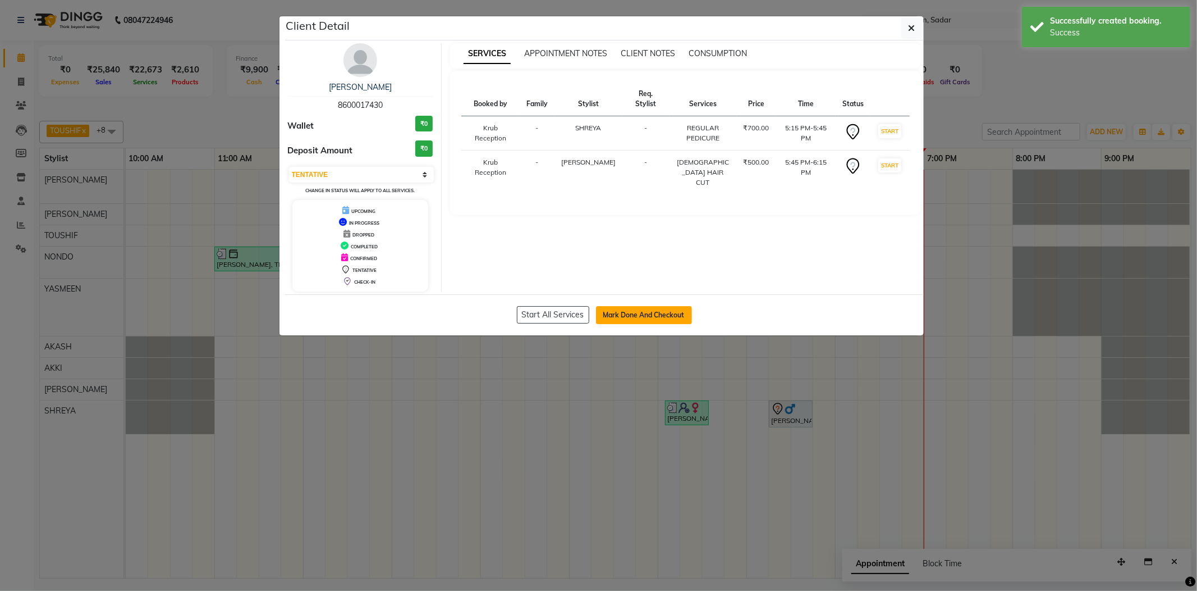  Describe the element at coordinates (648, 53) in the screenshot. I see `span: CLIENT NOTES` at that location.